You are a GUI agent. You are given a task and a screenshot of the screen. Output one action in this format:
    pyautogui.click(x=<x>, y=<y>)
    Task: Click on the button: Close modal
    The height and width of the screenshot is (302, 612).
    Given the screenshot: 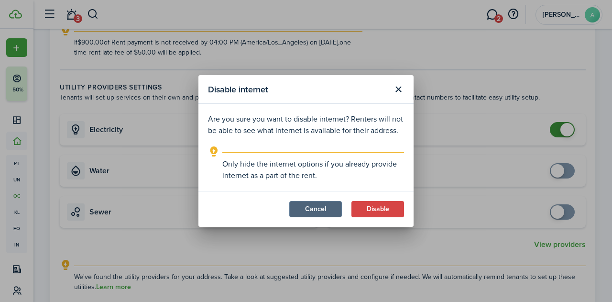 What is the action you would take?
    pyautogui.click(x=398, y=89)
    